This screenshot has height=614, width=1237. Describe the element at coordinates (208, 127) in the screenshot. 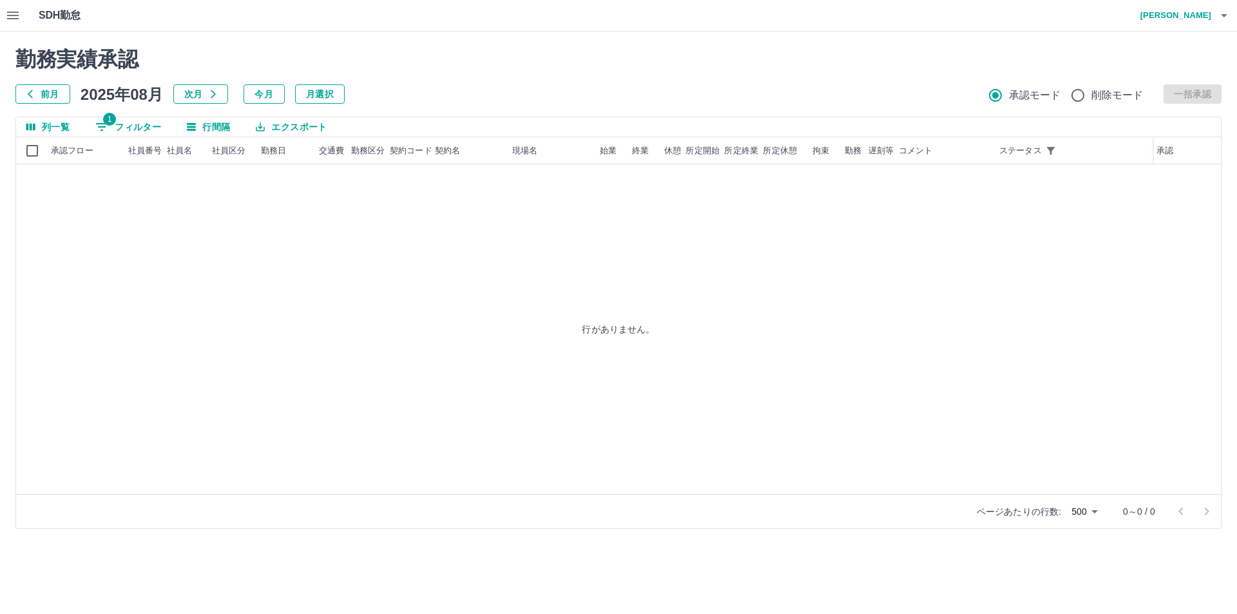

I see `button: 行間隔` at that location.